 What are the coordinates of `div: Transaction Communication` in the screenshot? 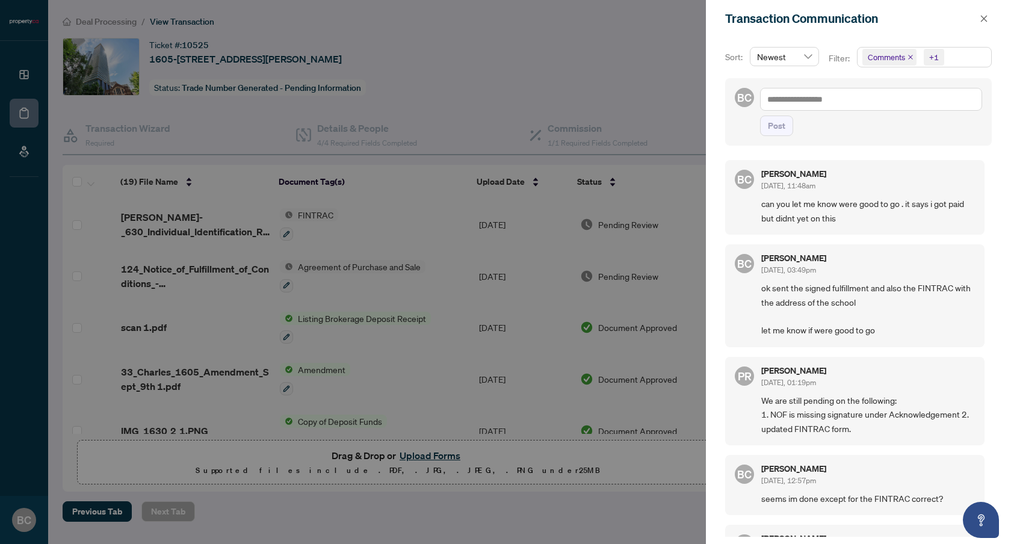 It's located at (850, 19).